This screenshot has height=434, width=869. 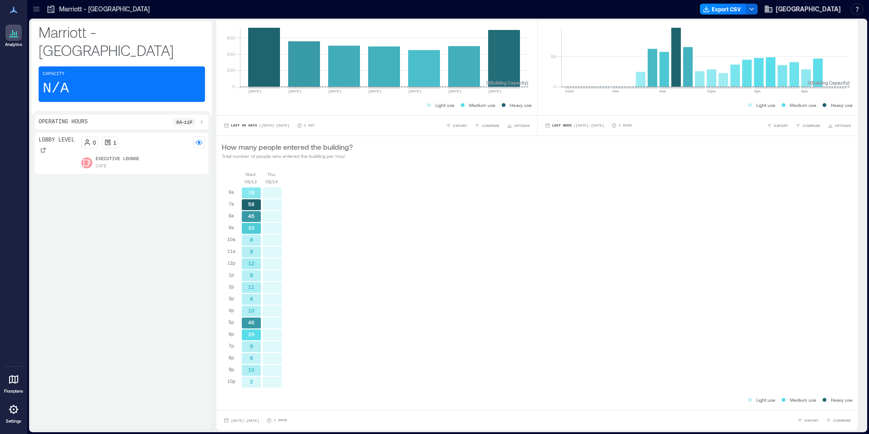 What do you see at coordinates (287, 156) in the screenshot?
I see `p: Total number of people who entered the building per hour` at bounding box center [287, 156].